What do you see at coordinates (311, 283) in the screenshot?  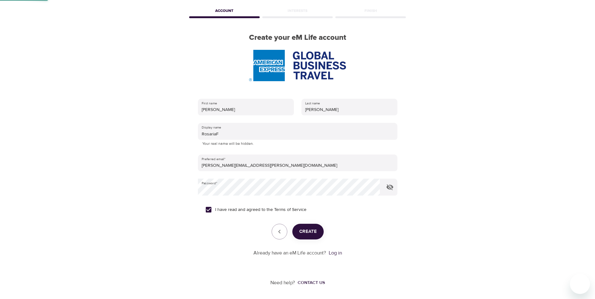 I see `div: Contact us` at bounding box center [311, 283].